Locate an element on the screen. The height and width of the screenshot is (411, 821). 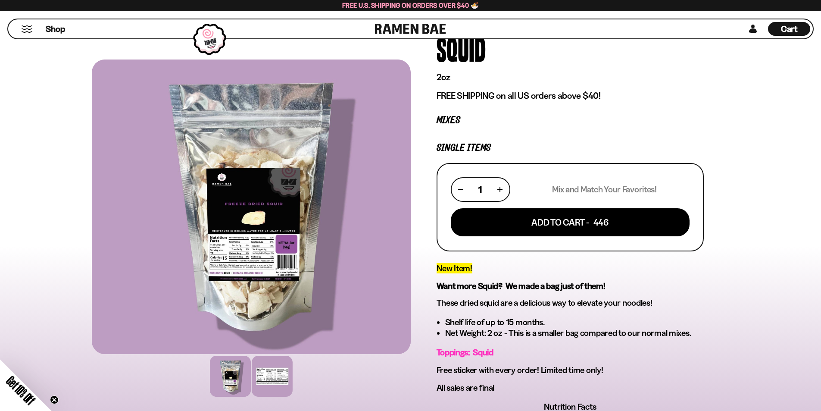
div: Cart is located at coordinates (789, 29).